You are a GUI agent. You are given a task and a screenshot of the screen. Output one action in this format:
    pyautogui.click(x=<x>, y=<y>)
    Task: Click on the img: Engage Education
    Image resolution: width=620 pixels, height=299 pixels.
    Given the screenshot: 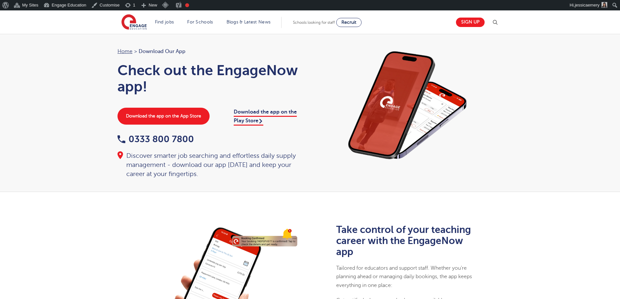 What is the action you would take?
    pyautogui.click(x=134, y=22)
    